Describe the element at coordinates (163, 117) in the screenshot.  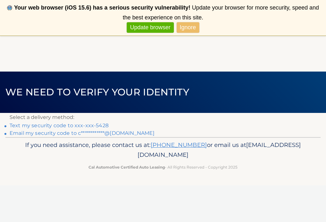
I see `p: Select a delivery method:` at that location.